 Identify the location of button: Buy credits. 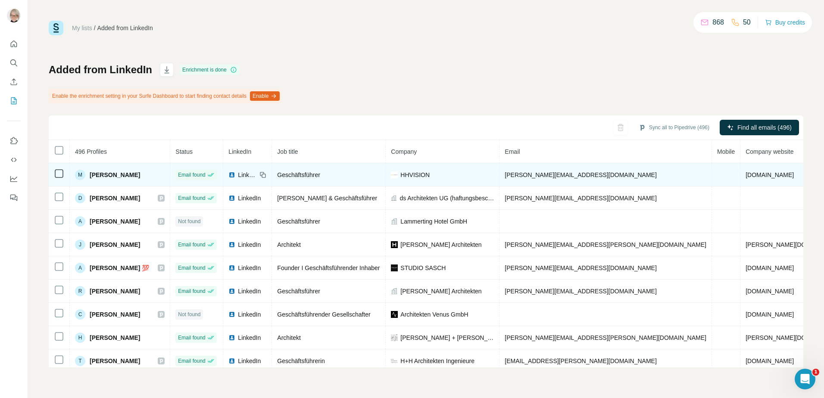
(785, 22).